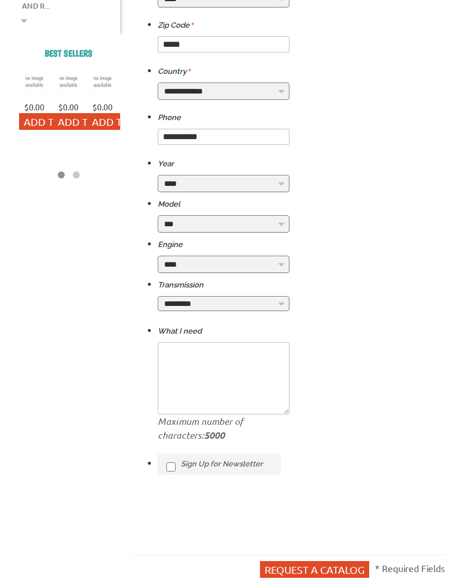  Describe the element at coordinates (175, 25) in the screenshot. I see `label: Zip Code` at that location.